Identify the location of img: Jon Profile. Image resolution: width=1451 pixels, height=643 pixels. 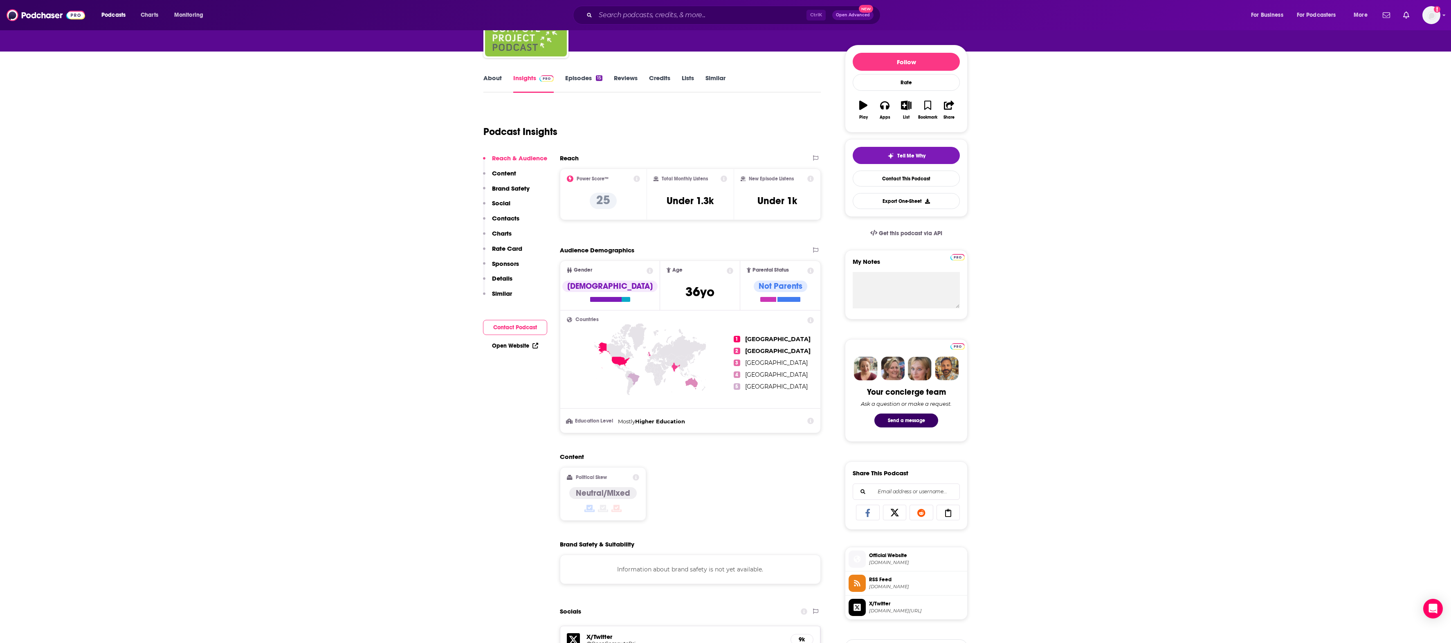
(947, 368).